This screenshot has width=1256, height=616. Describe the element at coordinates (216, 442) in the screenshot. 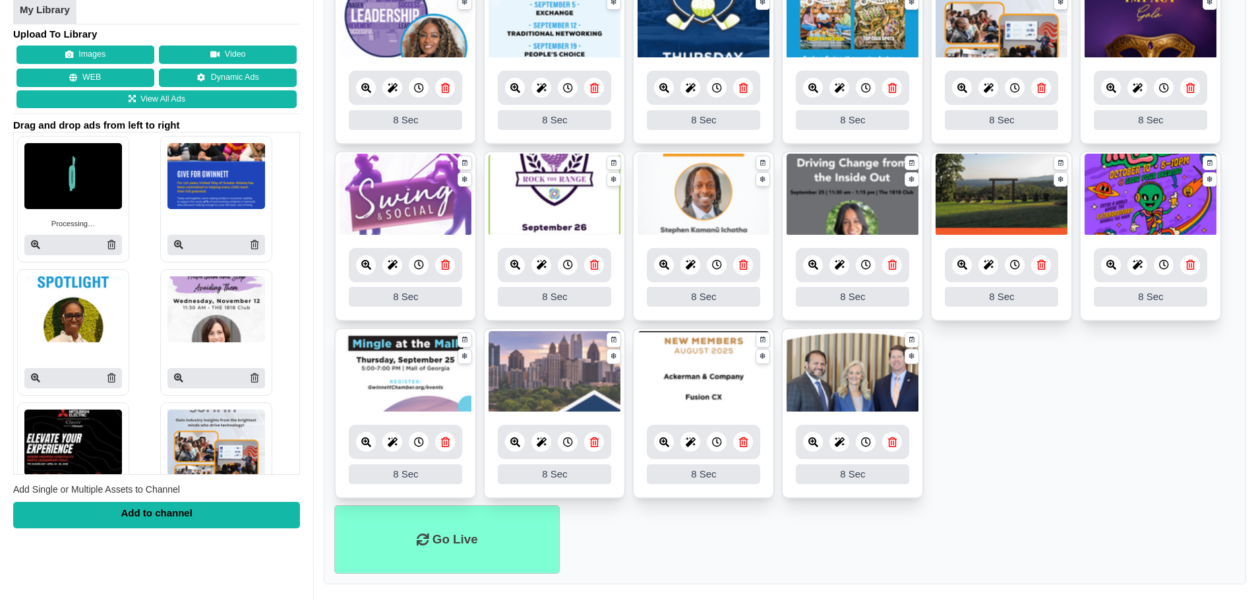

I see `img: P250x250 image processing20250917 1593173 1kf4o6v` at that location.